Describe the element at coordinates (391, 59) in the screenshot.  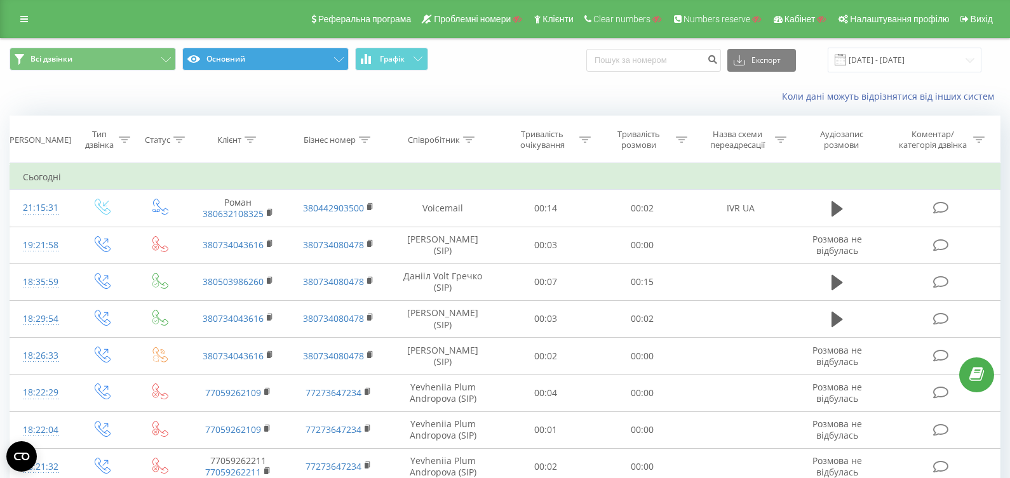
I see `button: Графік` at that location.